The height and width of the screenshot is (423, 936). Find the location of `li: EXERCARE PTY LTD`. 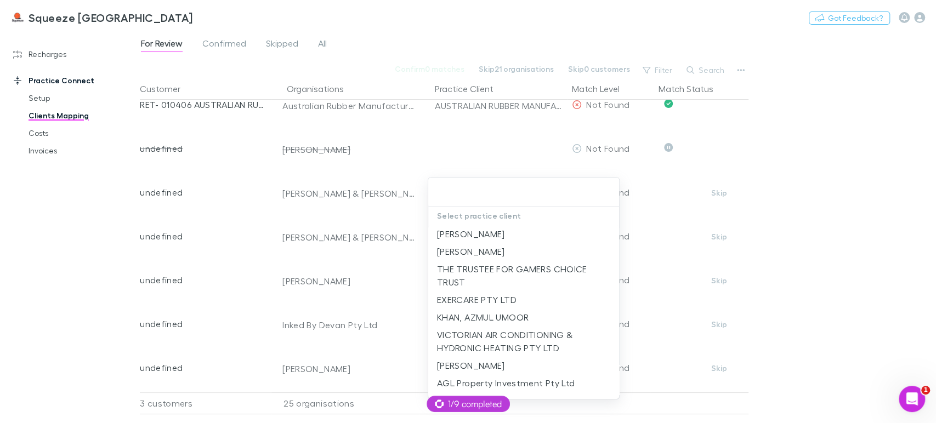

li: EXERCARE PTY LTD is located at coordinates (524, 300).